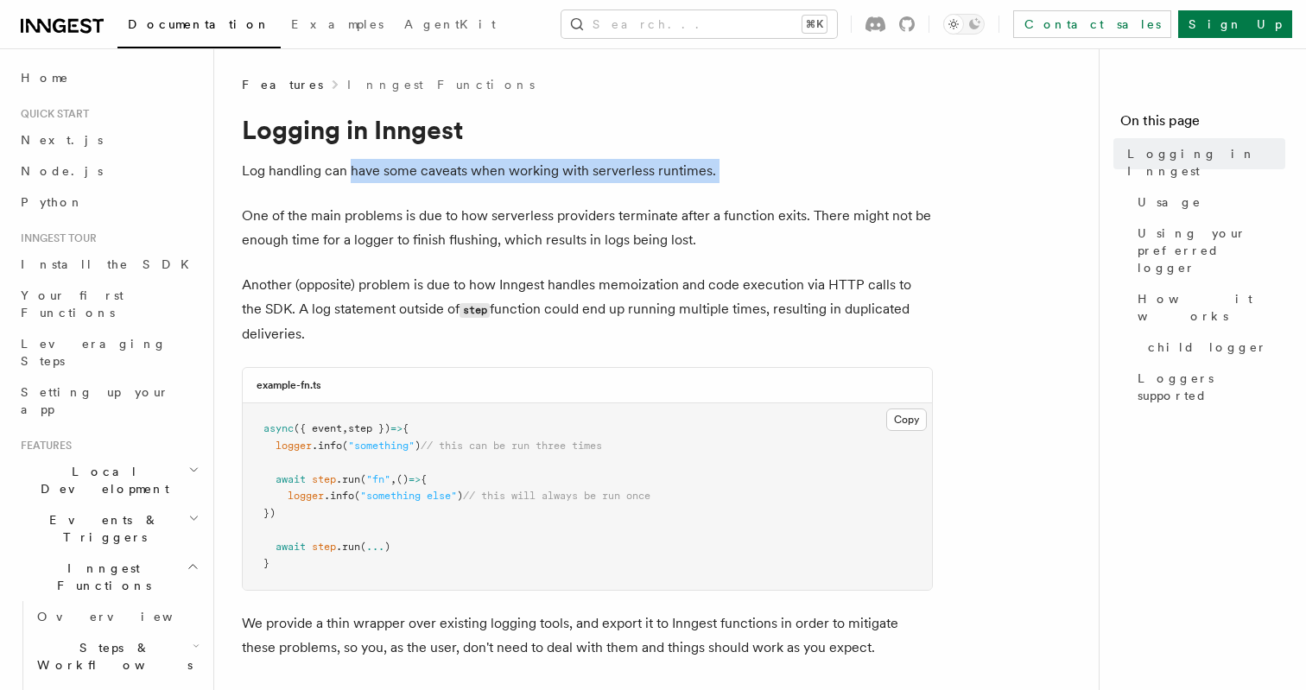  I want to click on span: Inngest tour, so click(55, 238).